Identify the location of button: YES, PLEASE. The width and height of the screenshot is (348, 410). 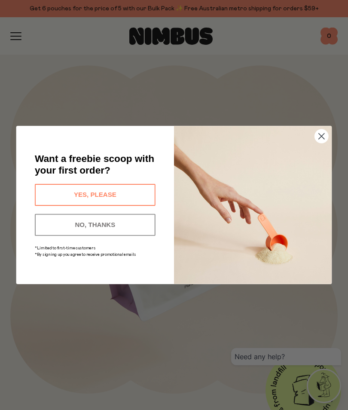
(95, 194).